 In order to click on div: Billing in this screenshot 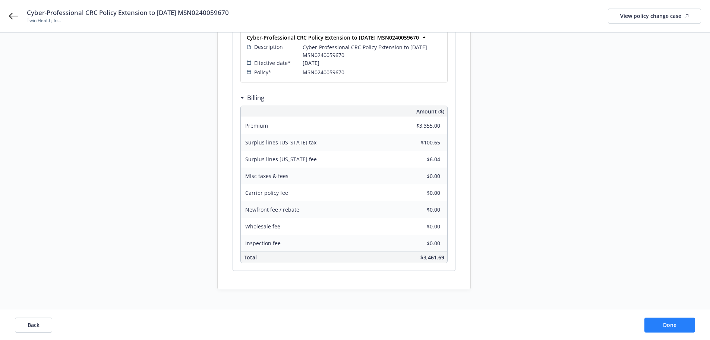, I will do `click(252, 98)`.